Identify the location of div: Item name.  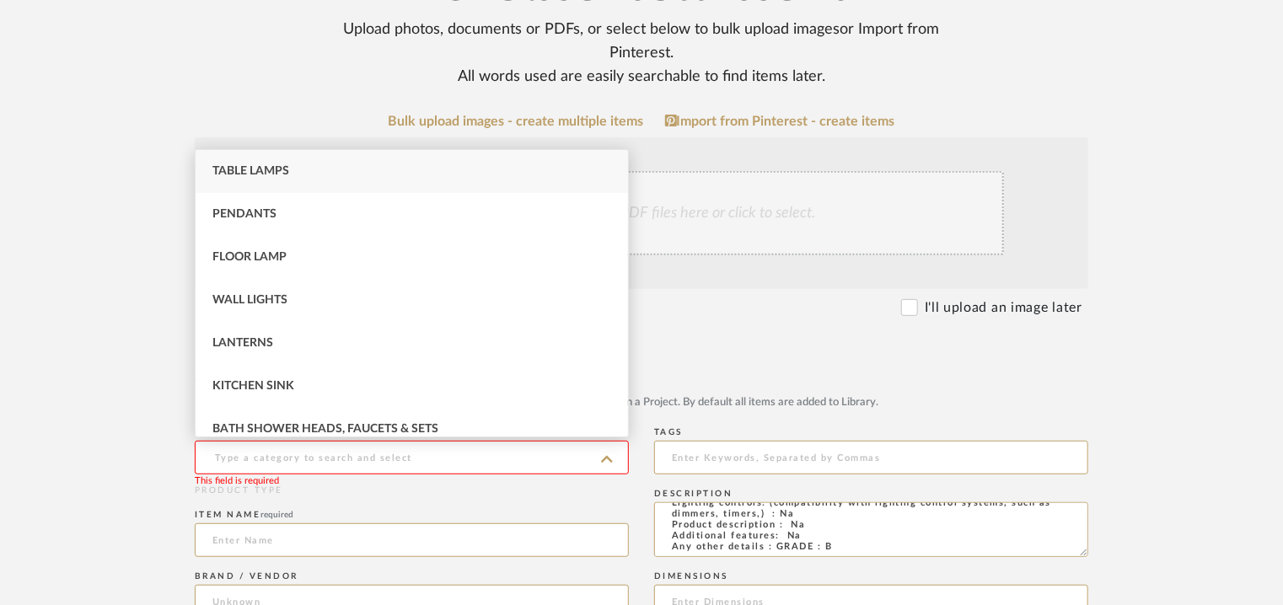
(412, 515).